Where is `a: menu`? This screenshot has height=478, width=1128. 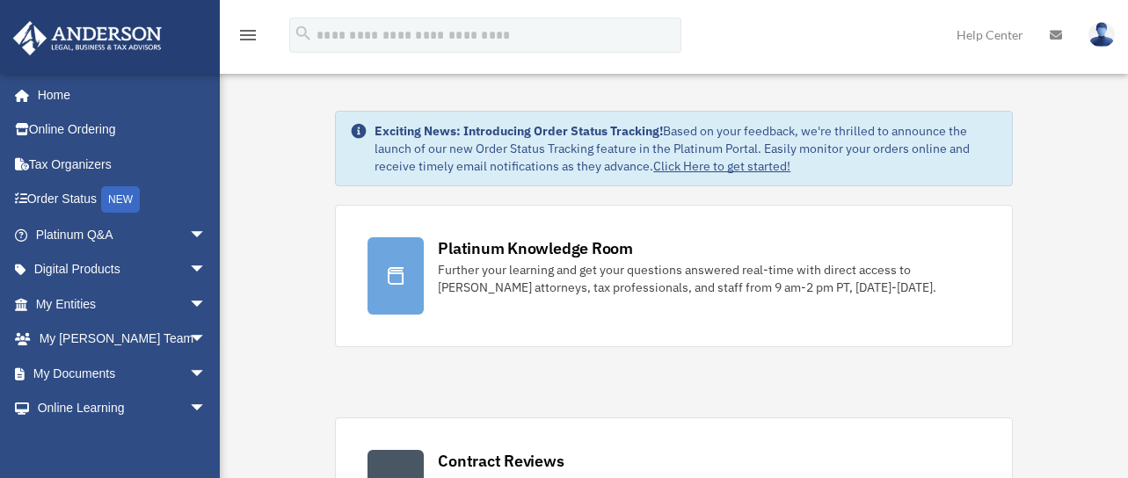 a: menu is located at coordinates (248, 38).